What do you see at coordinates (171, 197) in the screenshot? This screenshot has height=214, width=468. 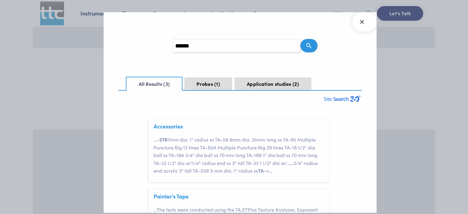 I see `span: Painter’s Tape` at bounding box center [171, 197].